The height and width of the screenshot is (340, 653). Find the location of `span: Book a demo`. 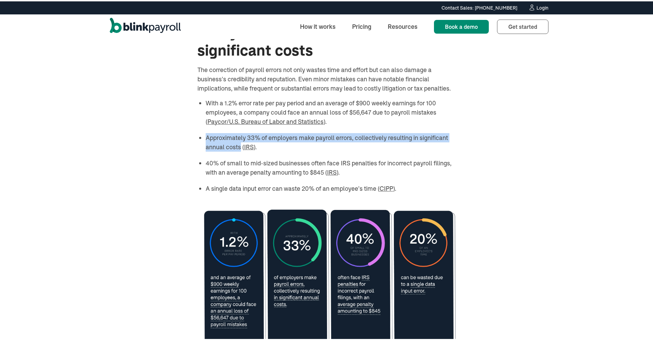

span: Book a demo is located at coordinates (462, 25).